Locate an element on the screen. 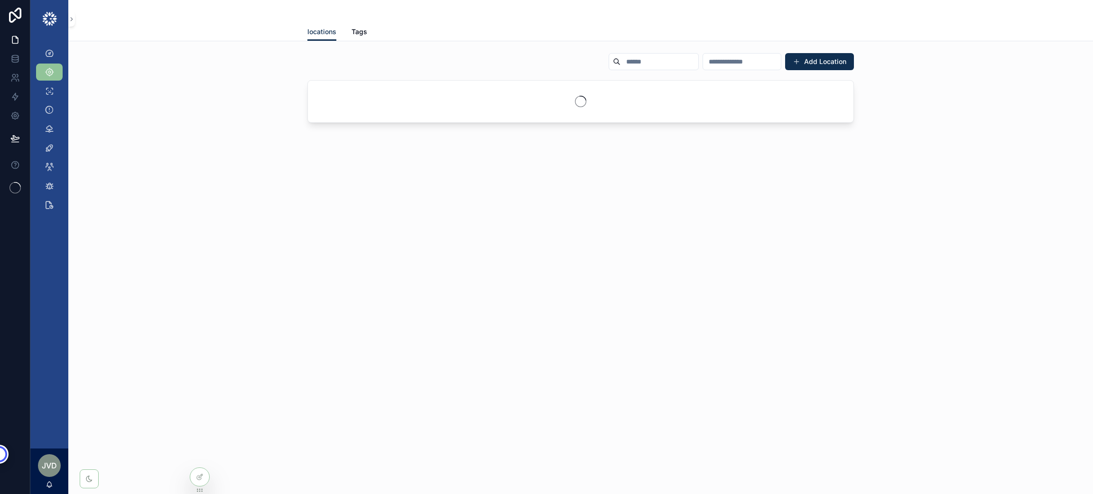 Image resolution: width=1093 pixels, height=494 pixels. img: App logo is located at coordinates (49, 19).